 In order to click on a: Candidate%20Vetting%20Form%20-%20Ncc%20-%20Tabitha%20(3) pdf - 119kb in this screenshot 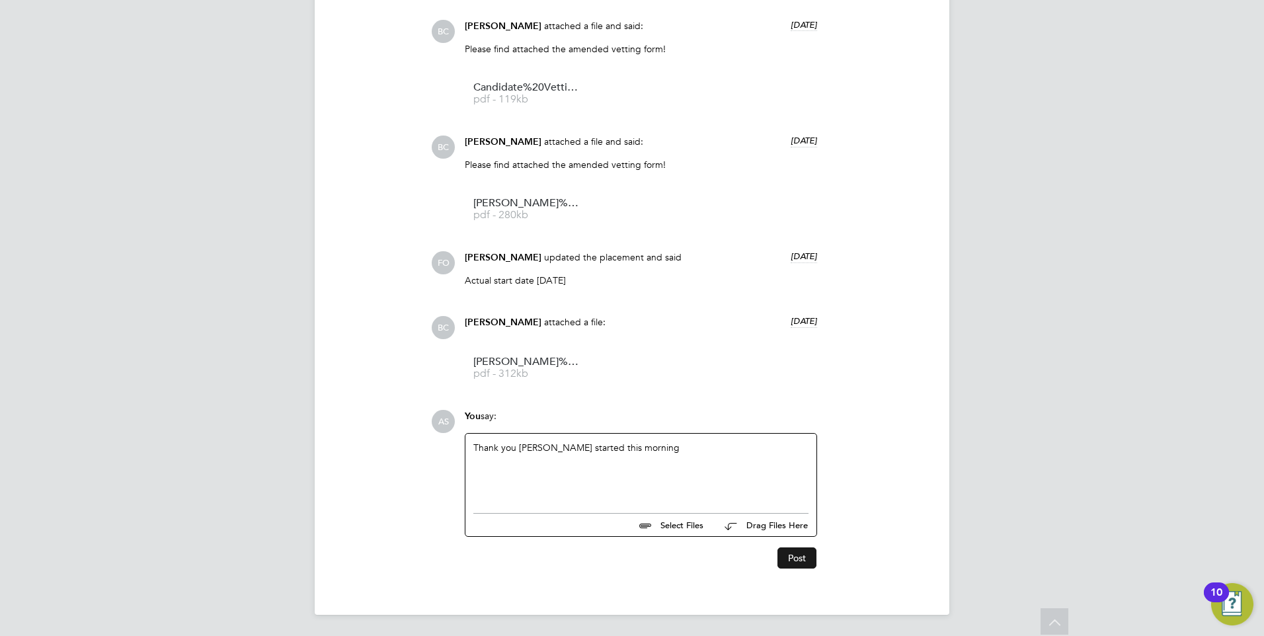, I will do `click(526, 93)`.